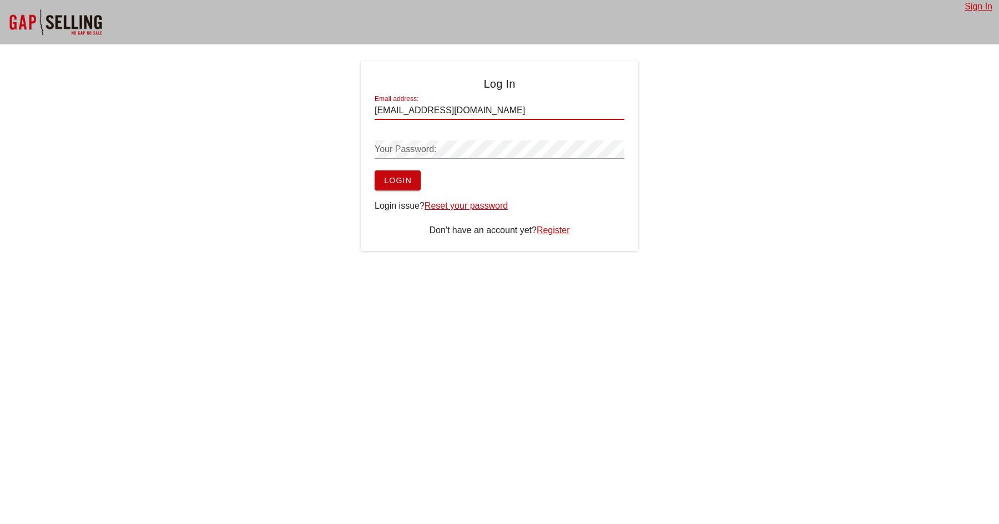 This screenshot has width=999, height=524. I want to click on a: Reset your password, so click(466, 205).